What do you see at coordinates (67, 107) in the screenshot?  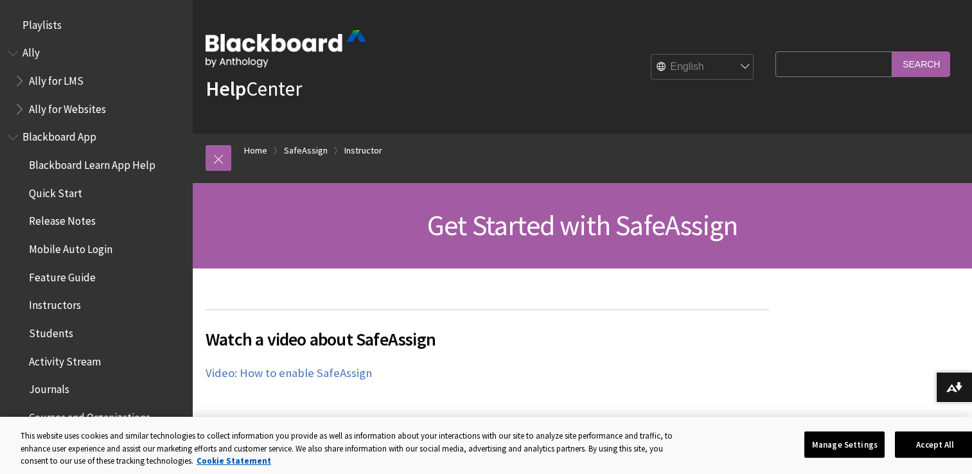 I see `span: Ally for Websites` at bounding box center [67, 107].